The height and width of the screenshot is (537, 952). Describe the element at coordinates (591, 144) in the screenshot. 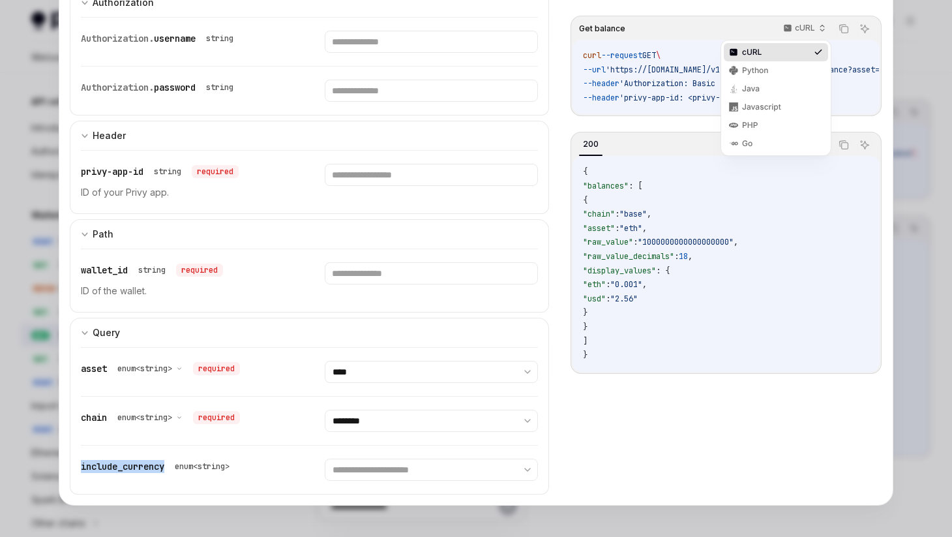

I see `div: 200` at that location.